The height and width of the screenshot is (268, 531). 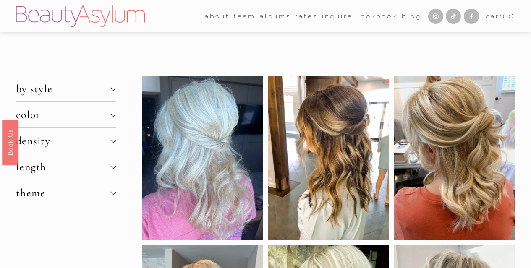 What do you see at coordinates (411, 16) in the screenshot?
I see `a: Blog` at bounding box center [411, 16].